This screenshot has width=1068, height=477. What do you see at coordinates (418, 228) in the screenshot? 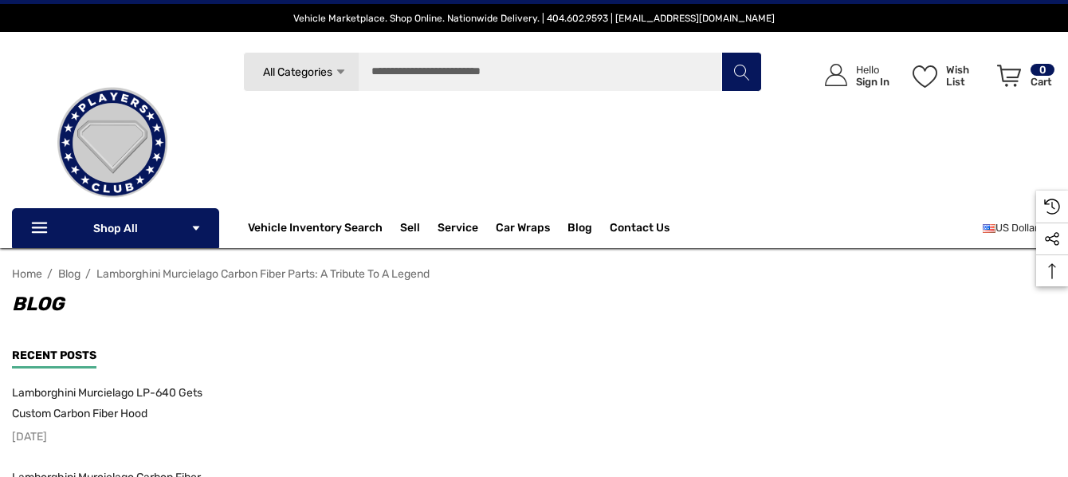
I see `a: Sell` at bounding box center [418, 228].